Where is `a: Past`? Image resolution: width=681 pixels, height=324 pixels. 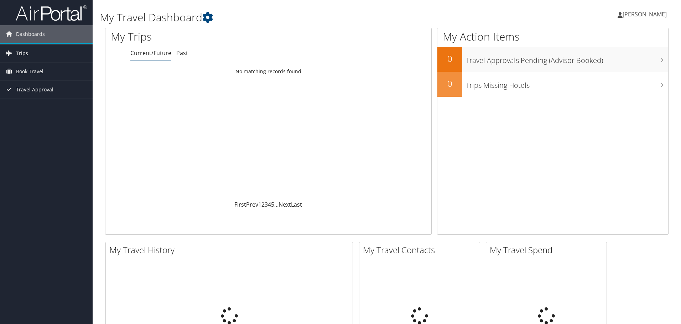
a: Past is located at coordinates (182, 53).